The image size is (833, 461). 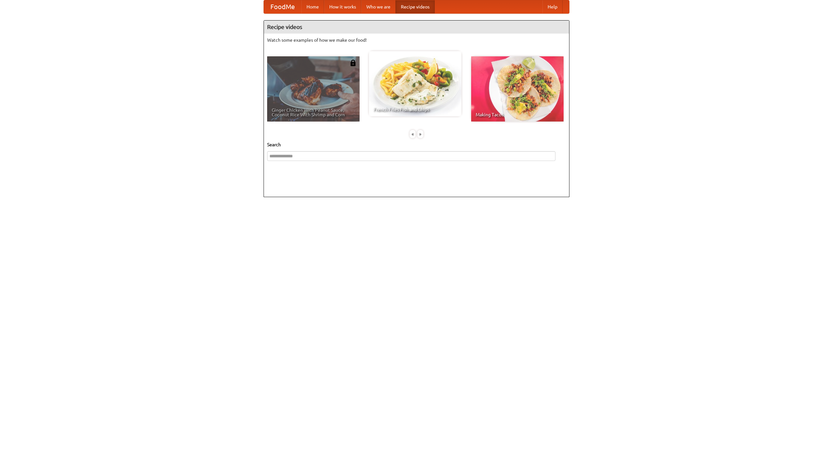 I want to click on span: French Fries Fish and Chips, so click(x=415, y=109).